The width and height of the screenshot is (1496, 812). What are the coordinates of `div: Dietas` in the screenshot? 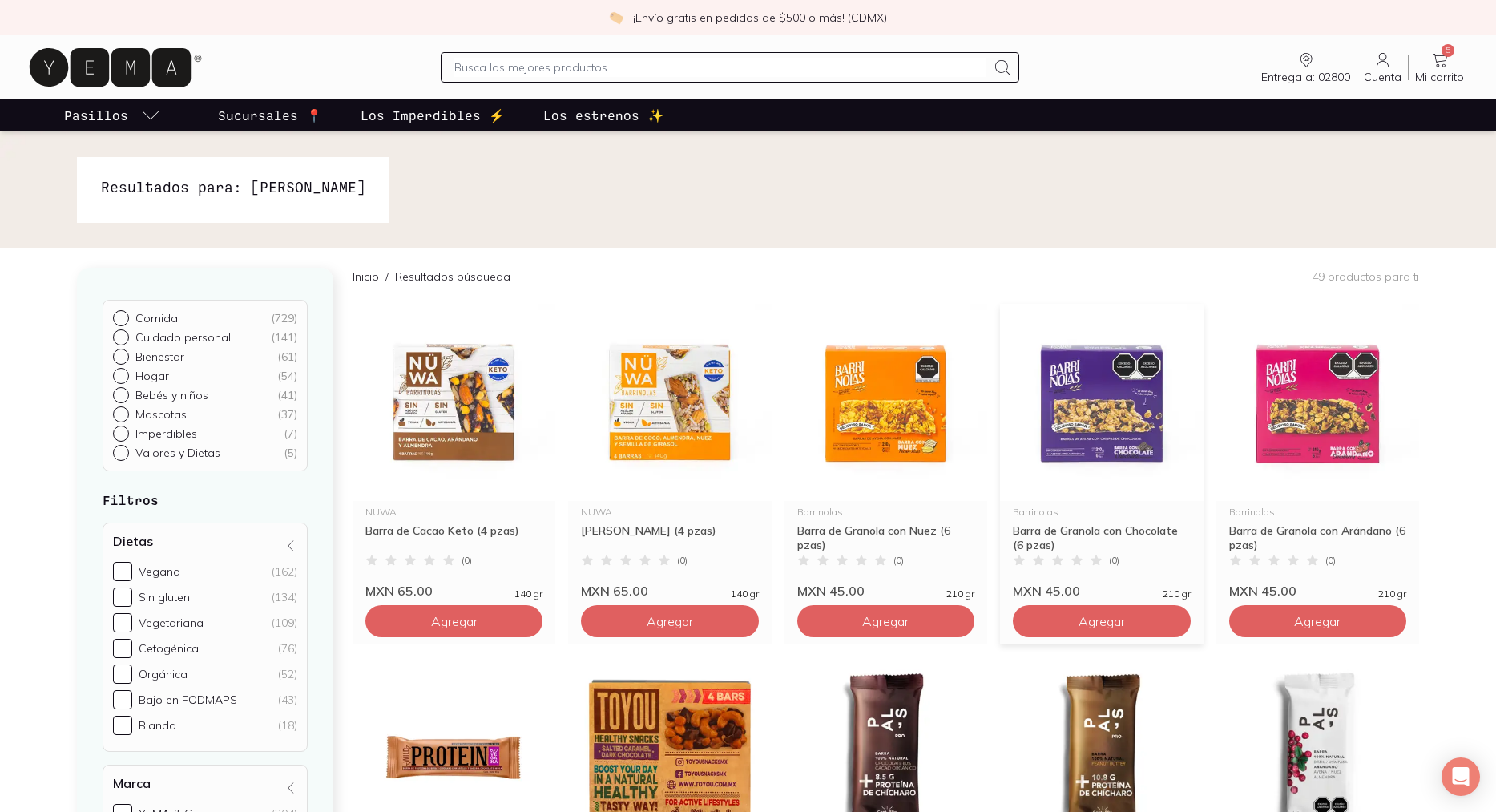 It's located at (205, 637).